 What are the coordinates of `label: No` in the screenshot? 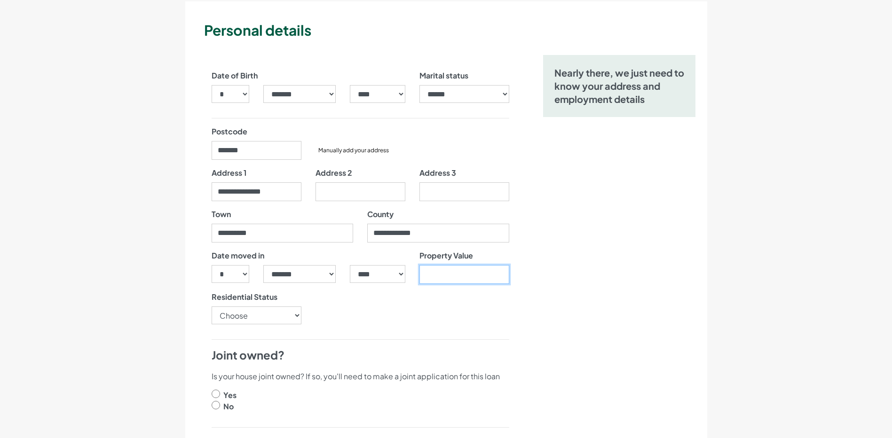 It's located at (229, 407).